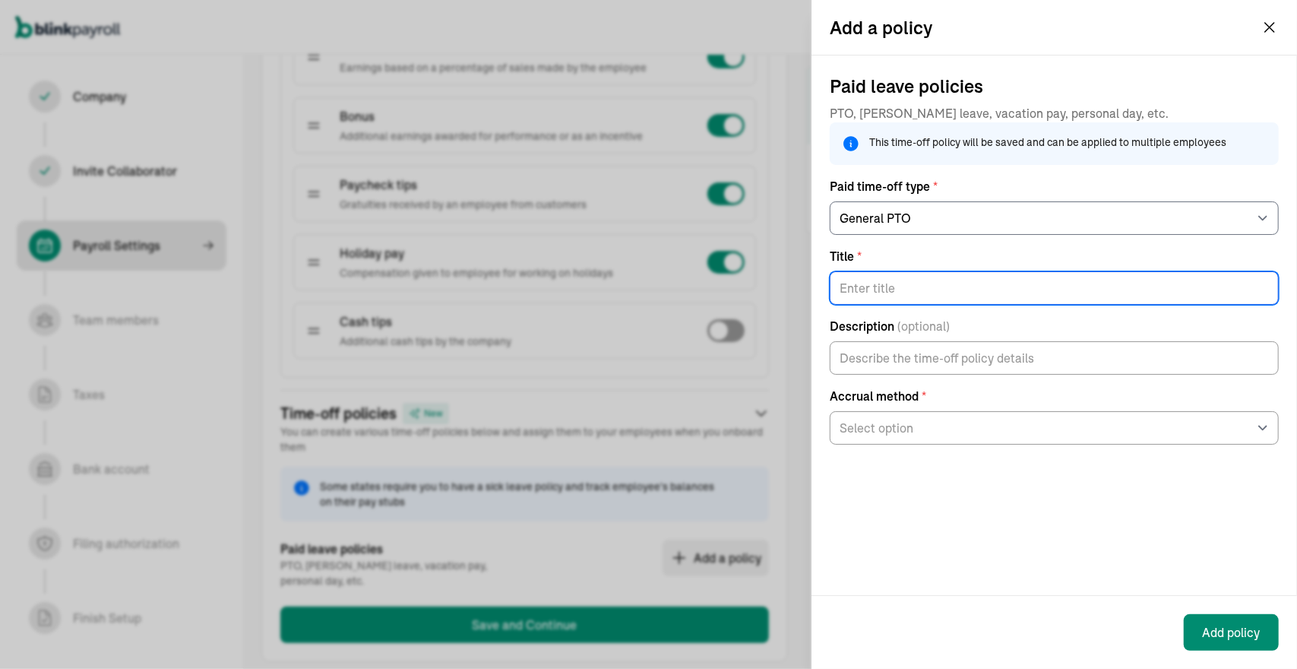 The height and width of the screenshot is (669, 1297). What do you see at coordinates (1054, 256) in the screenshot?
I see `label: Title` at bounding box center [1054, 256].